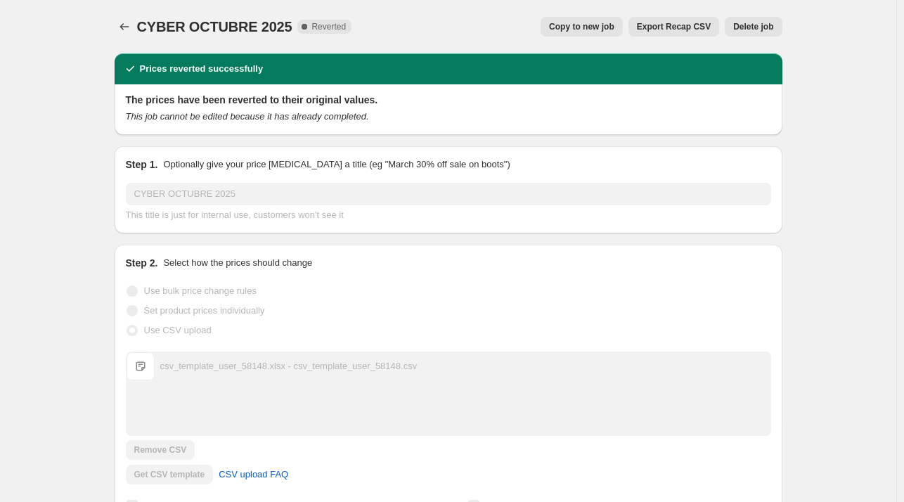  I want to click on span: Delete job, so click(753, 27).